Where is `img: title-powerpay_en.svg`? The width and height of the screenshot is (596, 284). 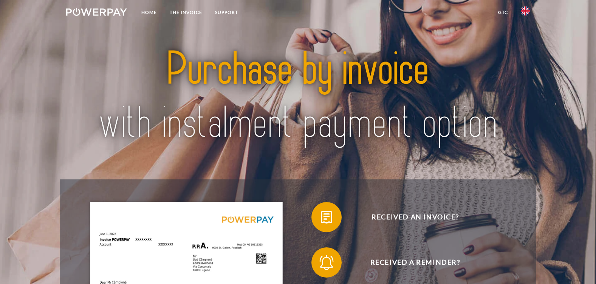 img: title-powerpay_en.svg is located at coordinates (298, 96).